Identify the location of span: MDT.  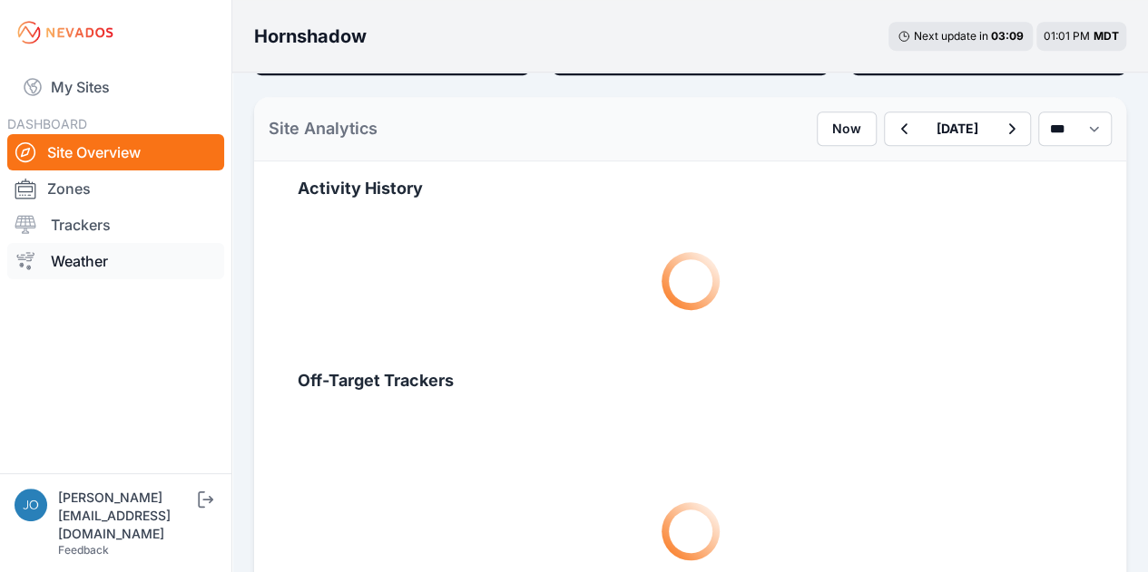
(1106, 35).